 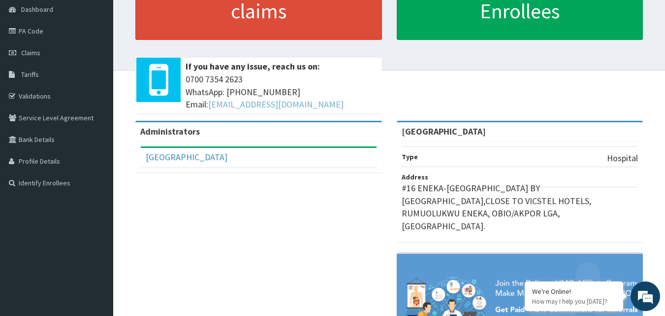 What do you see at coordinates (30, 74) in the screenshot?
I see `span: Tariffs` at bounding box center [30, 74].